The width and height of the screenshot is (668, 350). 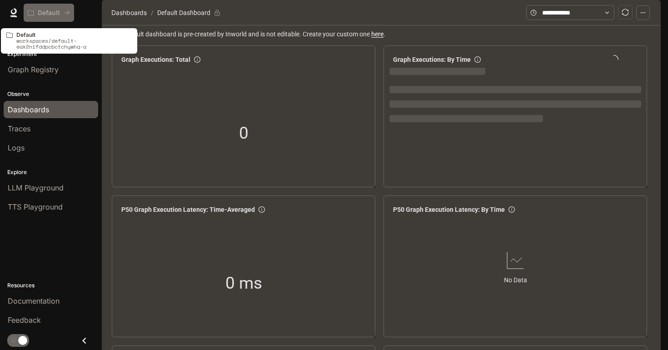 I want to click on button: Dashboards, so click(x=129, y=13).